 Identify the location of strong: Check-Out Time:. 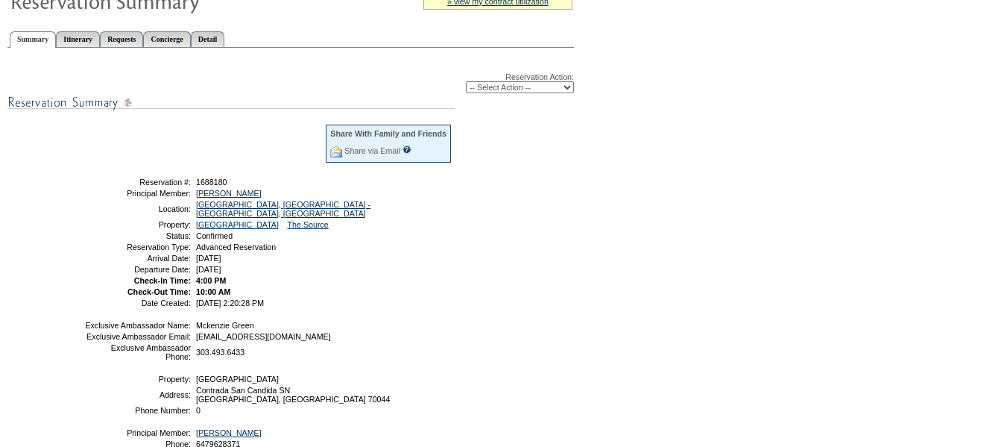
(159, 292).